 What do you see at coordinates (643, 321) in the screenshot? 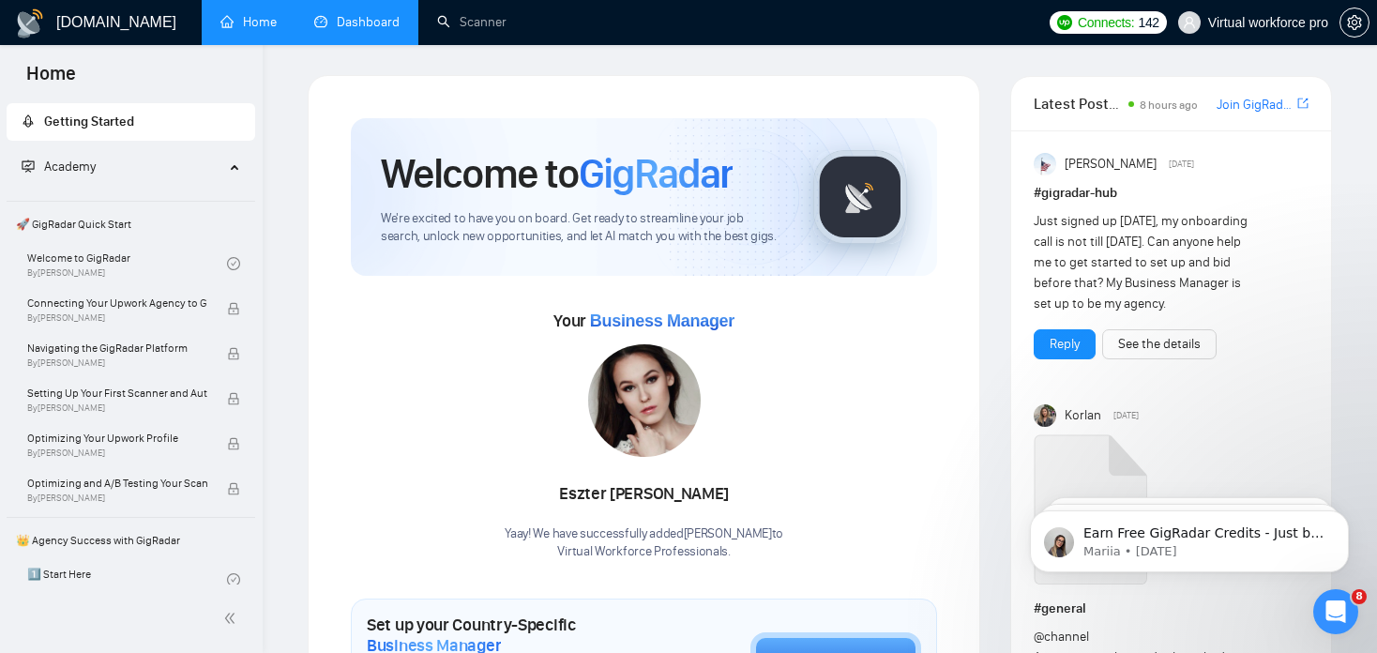
I see `span: Your` at bounding box center [643, 321].